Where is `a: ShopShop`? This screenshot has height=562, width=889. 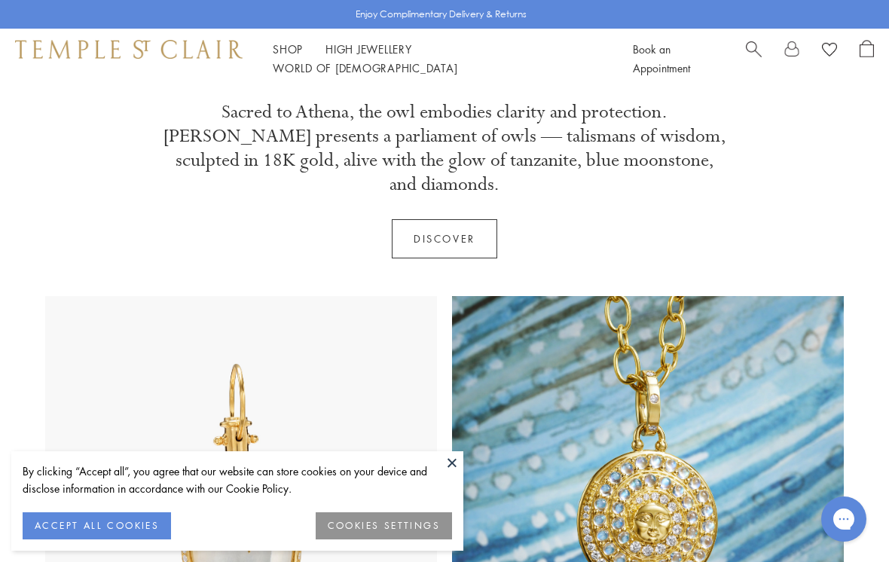
a: ShopShop is located at coordinates (288, 49).